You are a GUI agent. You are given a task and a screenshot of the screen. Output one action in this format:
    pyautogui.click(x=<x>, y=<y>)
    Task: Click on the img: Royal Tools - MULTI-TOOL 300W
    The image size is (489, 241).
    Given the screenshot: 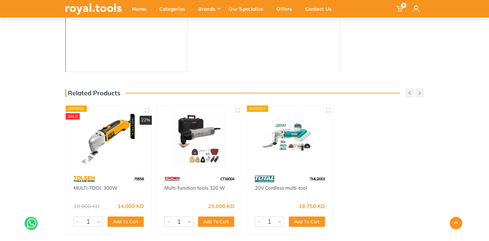 What is the action you would take?
    pyautogui.click(x=109, y=139)
    